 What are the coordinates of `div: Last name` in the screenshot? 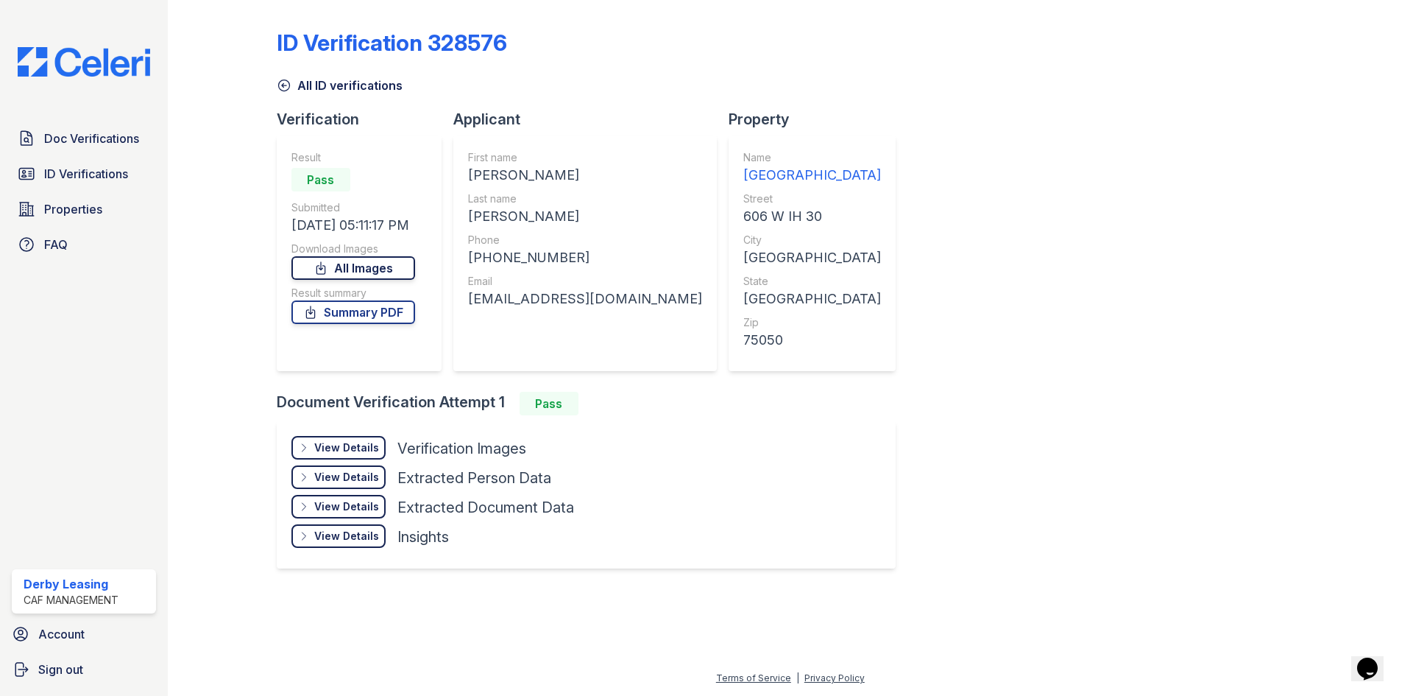 It's located at (585, 199).